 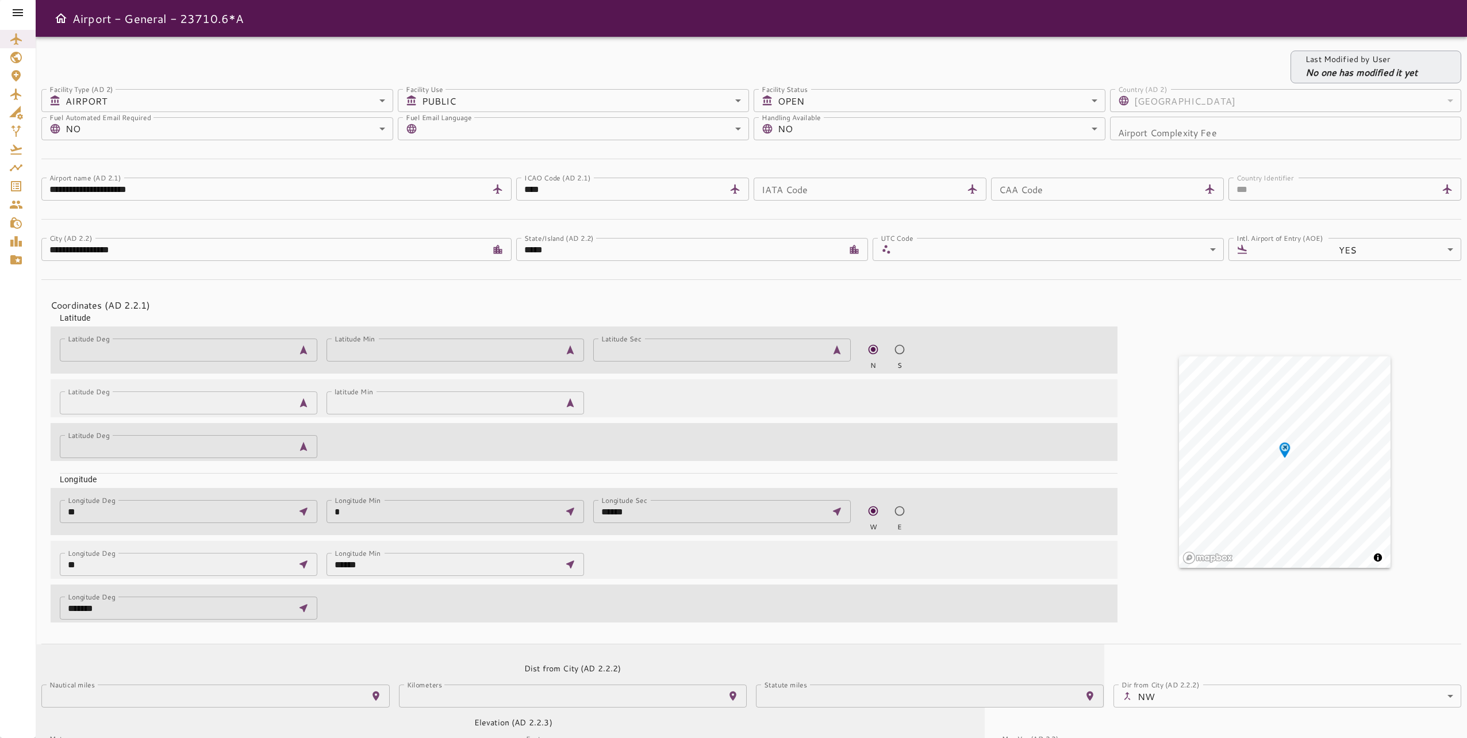 I want to click on div: NW, so click(x=1300, y=696).